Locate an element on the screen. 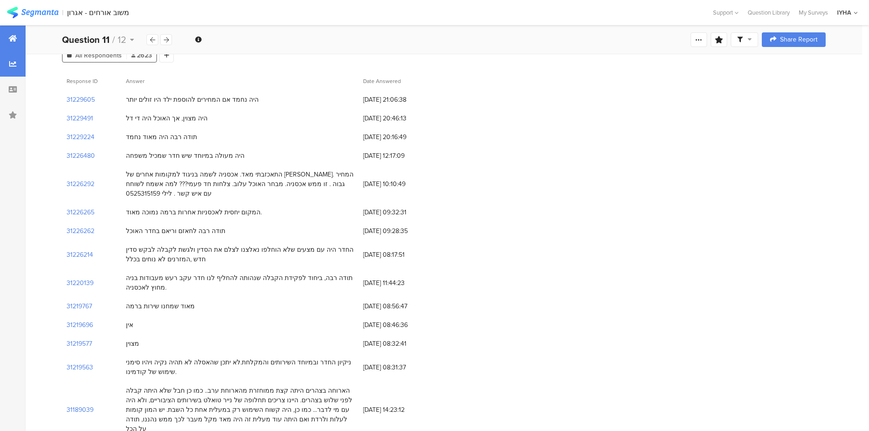  div: IYHA is located at coordinates (844, 12).